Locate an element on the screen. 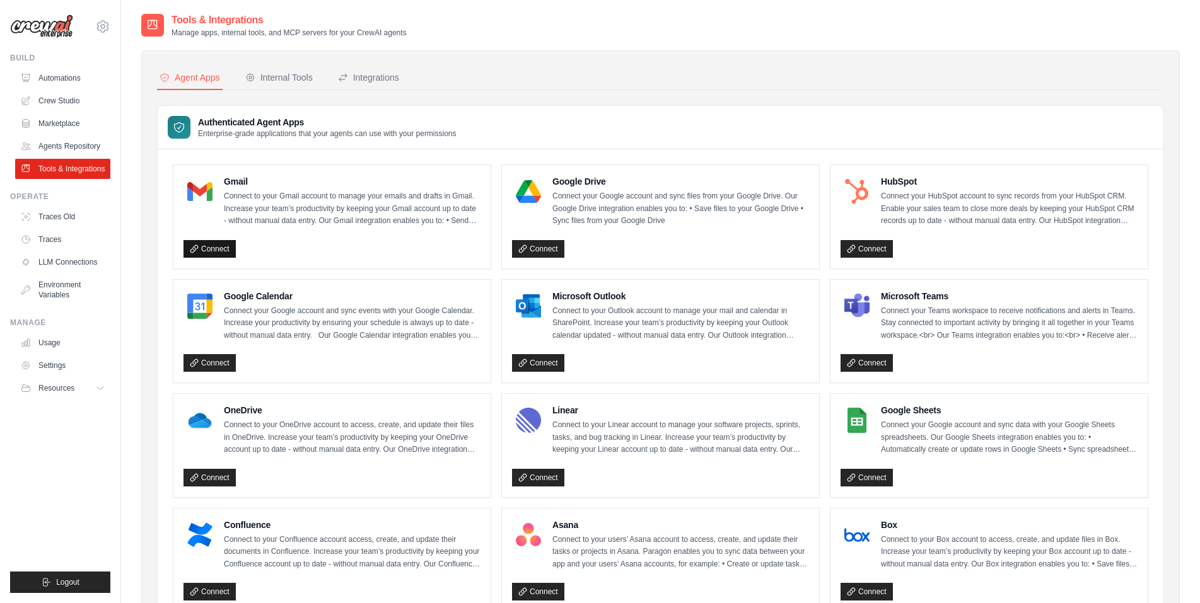  img: OneDrive Logo is located at coordinates (200, 421).